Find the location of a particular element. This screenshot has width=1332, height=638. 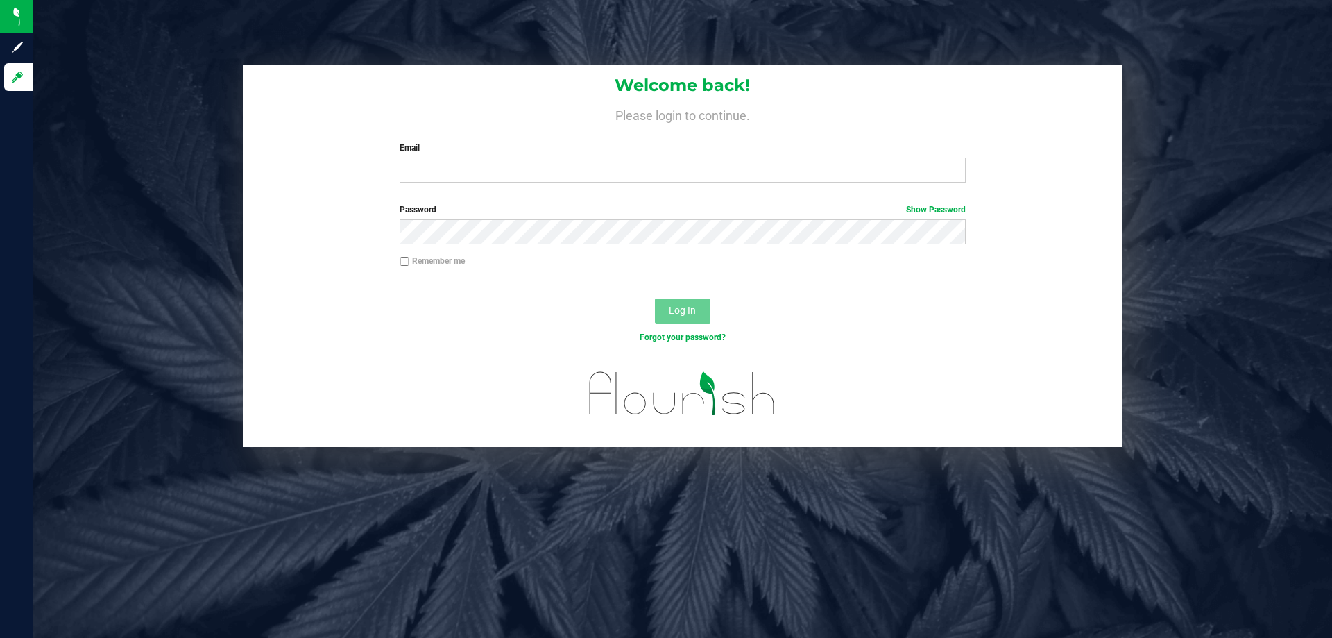

img: flourish_logo.svg is located at coordinates (682, 393).